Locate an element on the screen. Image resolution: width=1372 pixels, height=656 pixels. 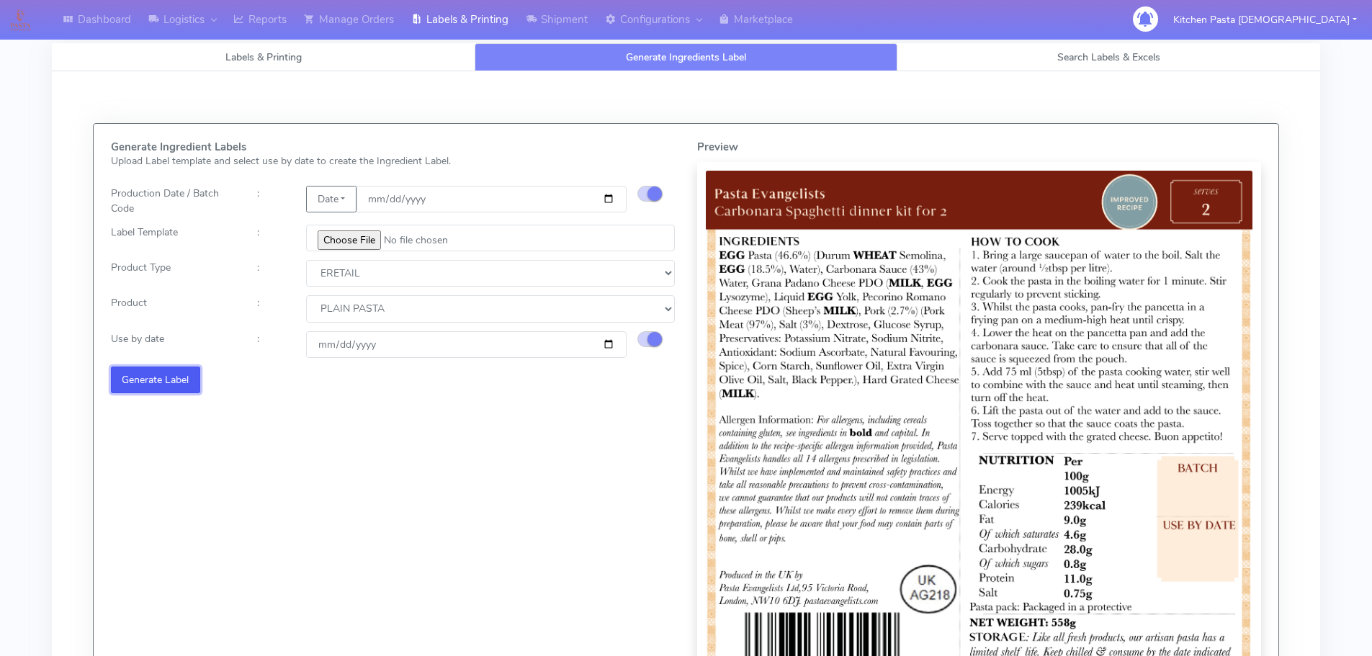
h5: Preview is located at coordinates (980, 147).